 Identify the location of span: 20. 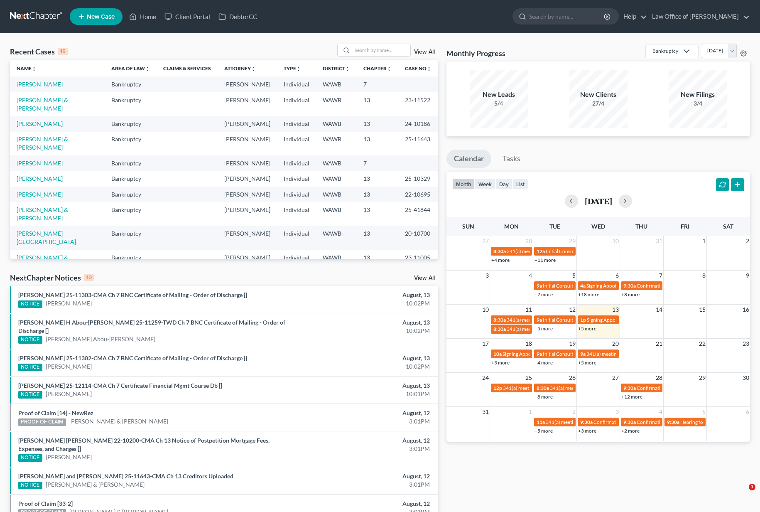
(615, 343).